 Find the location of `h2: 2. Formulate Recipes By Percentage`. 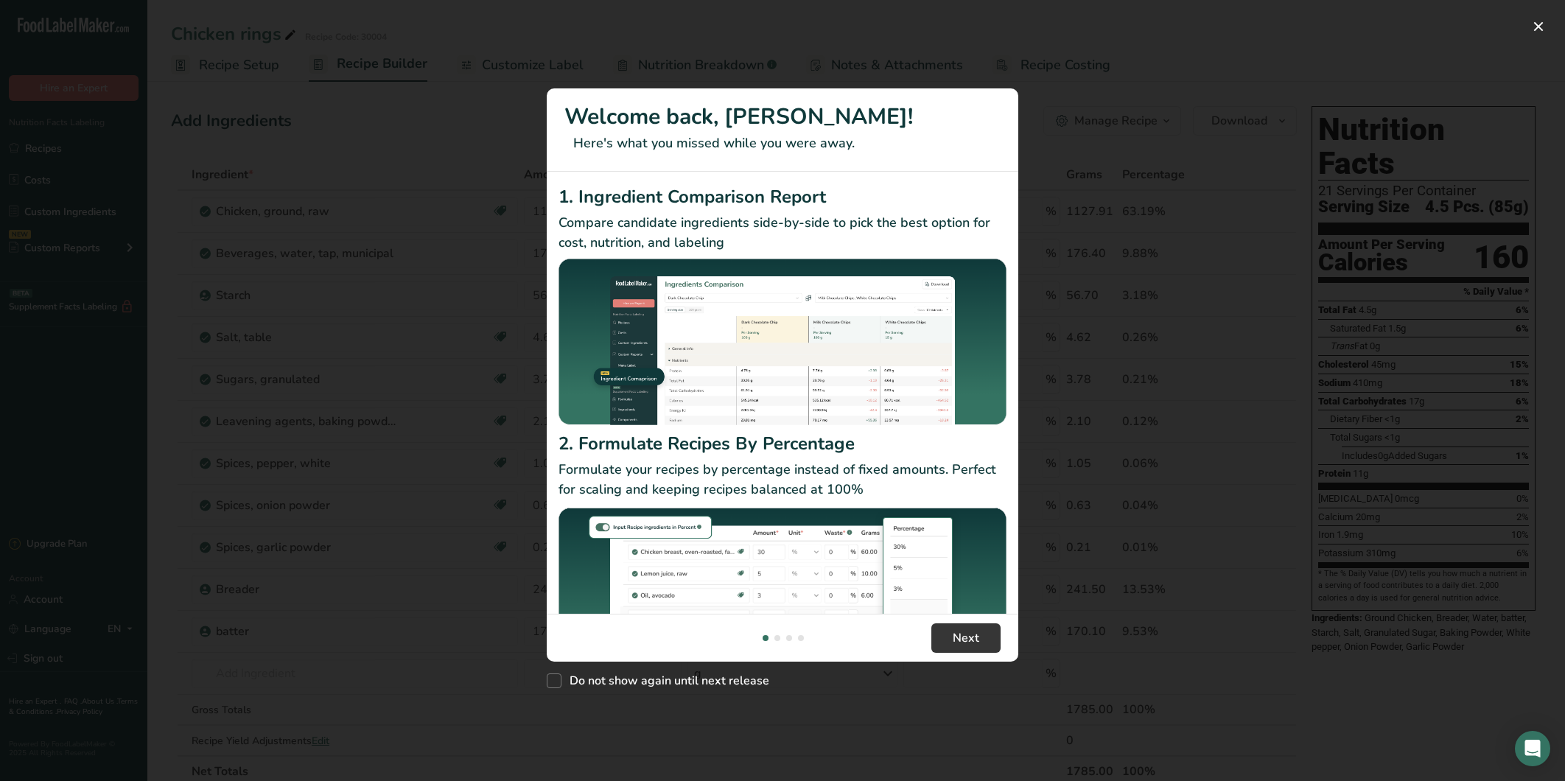

h2: 2. Formulate Recipes By Percentage is located at coordinates (782, 443).